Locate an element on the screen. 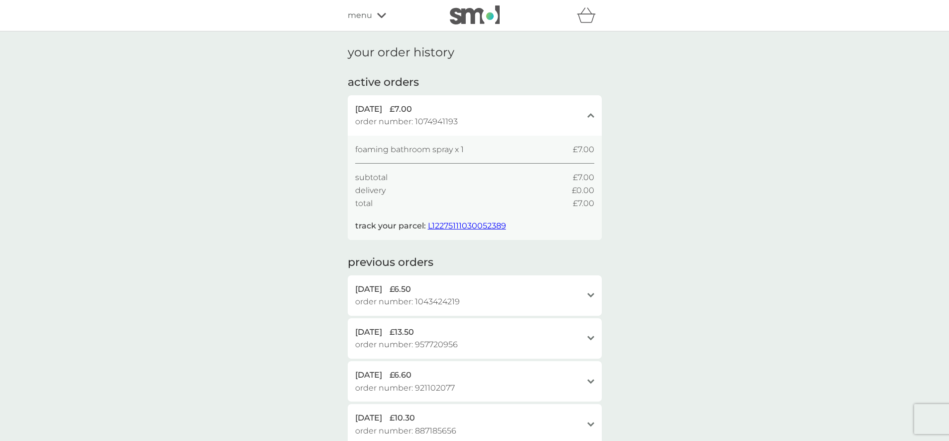 The height and width of the screenshot is (441, 949). span: £10.30 is located at coordinates (402, 418).